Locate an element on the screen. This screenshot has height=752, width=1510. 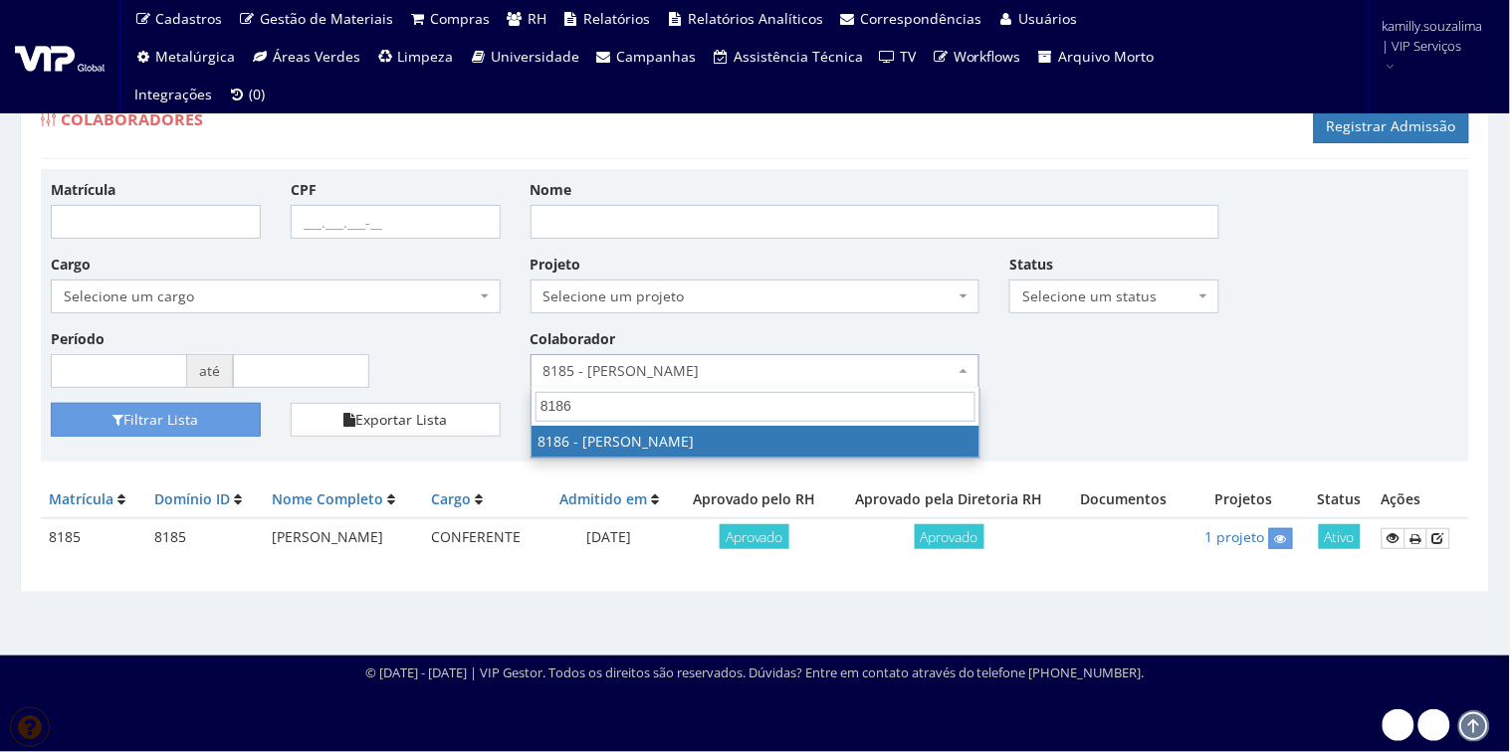
label: Status is located at coordinates (1031, 265).